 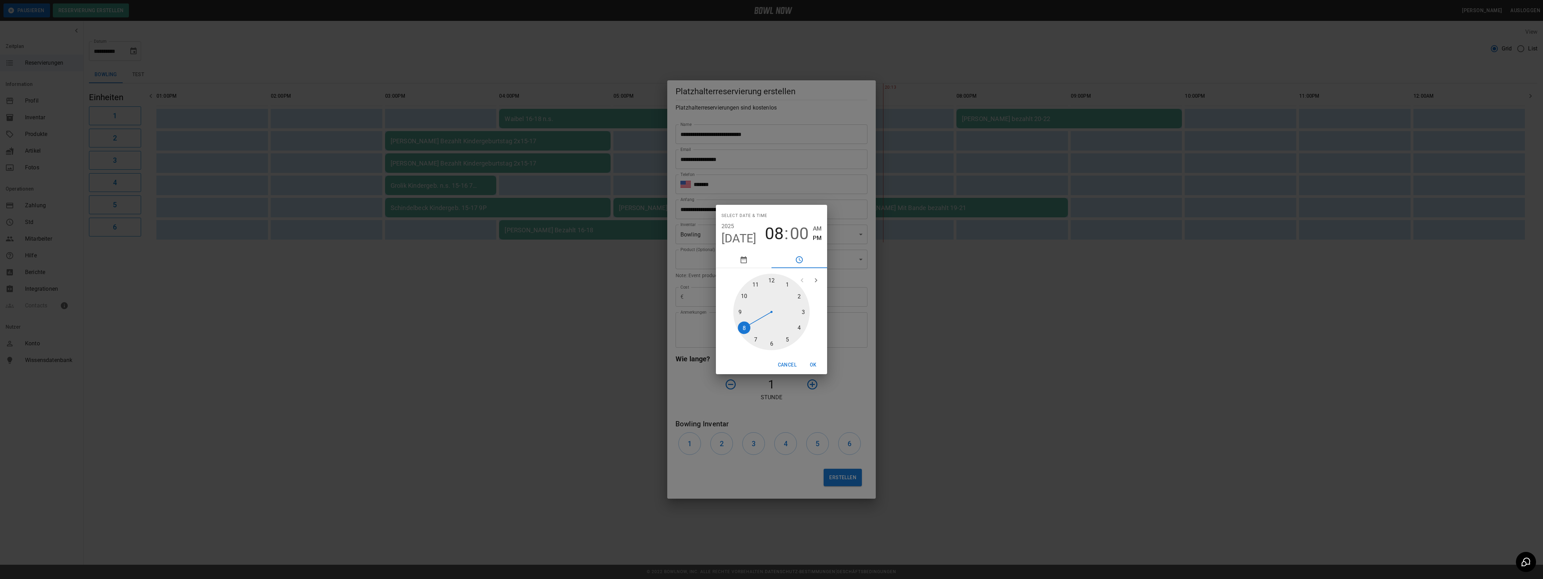 What do you see at coordinates (813, 365) in the screenshot?
I see `button: OK` at bounding box center [813, 365].